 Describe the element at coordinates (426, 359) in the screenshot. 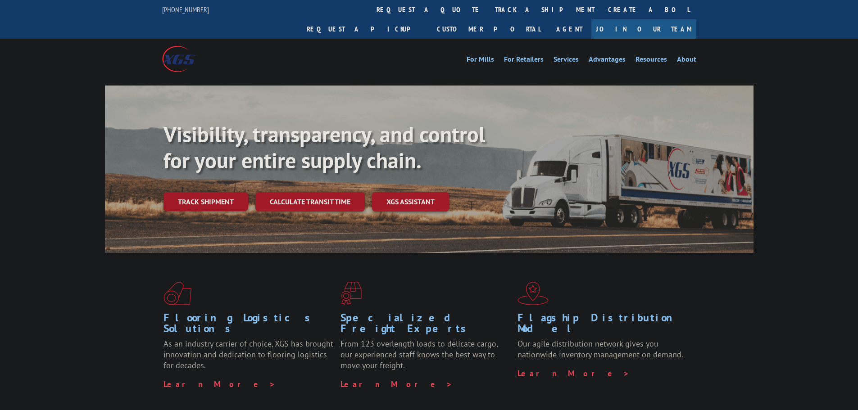

I see `p: From 123 overlength loads to delicate cargo, our experienced staff knows the best way to move you...` at that location.